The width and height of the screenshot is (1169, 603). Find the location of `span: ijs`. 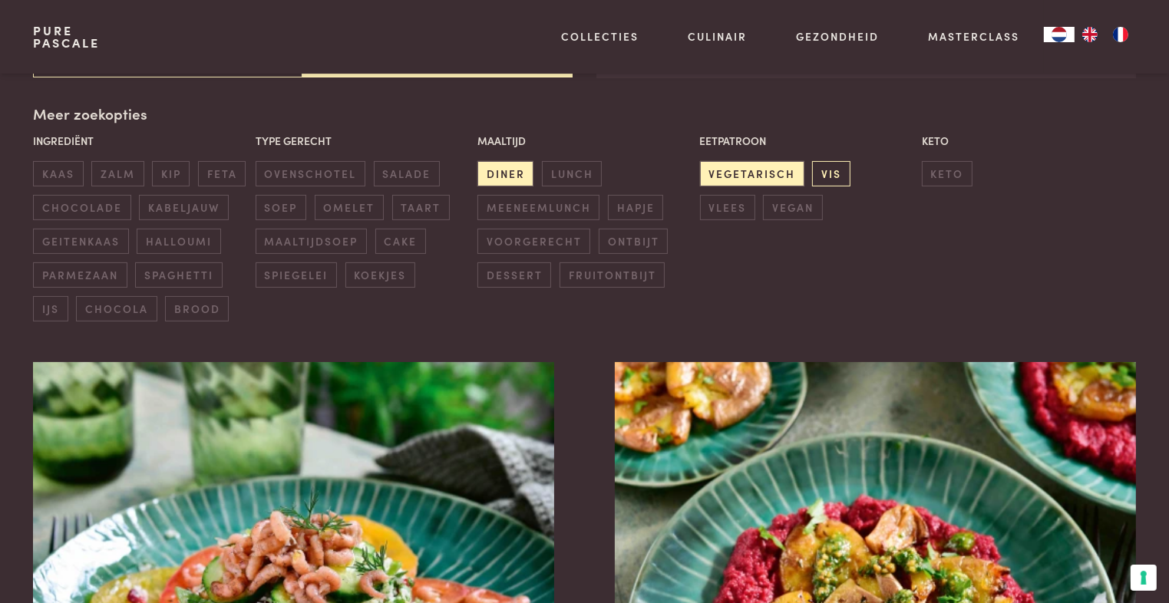

span: ijs is located at coordinates (50, 309).